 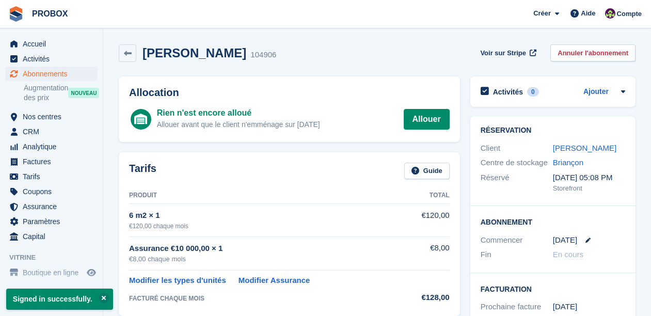 What do you see at coordinates (426, 119) in the screenshot?
I see `a: Allouer` at bounding box center [426, 119].